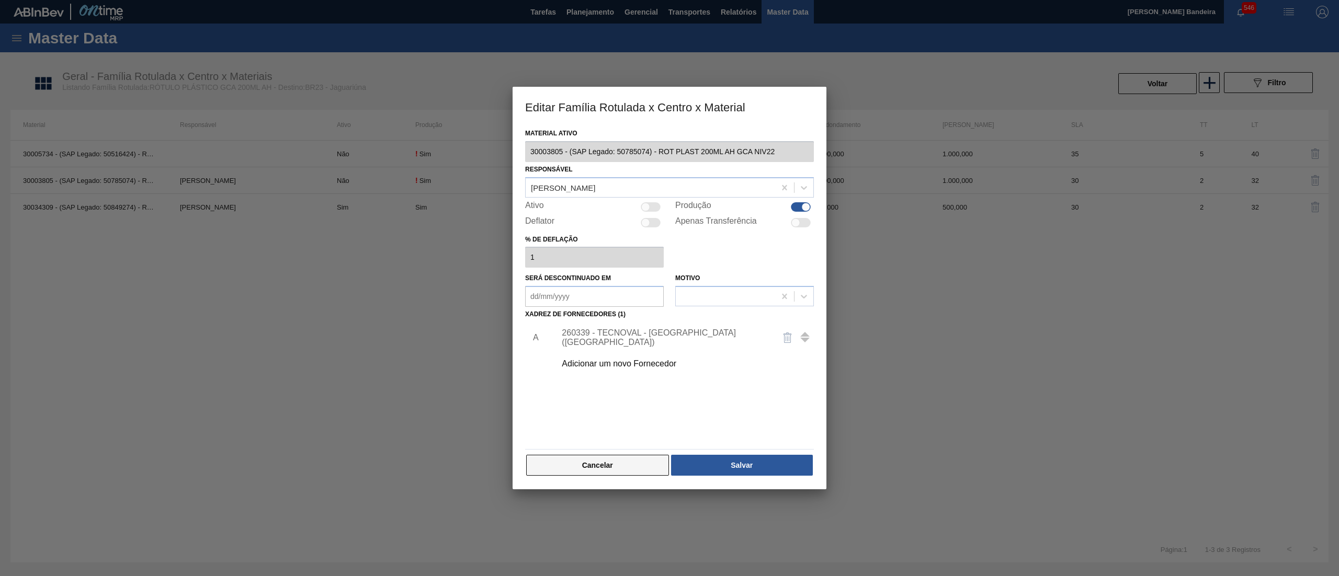 Image resolution: width=1339 pixels, height=576 pixels. What do you see at coordinates (687, 278) in the screenshot?
I see `label: Motivo` at bounding box center [687, 278].